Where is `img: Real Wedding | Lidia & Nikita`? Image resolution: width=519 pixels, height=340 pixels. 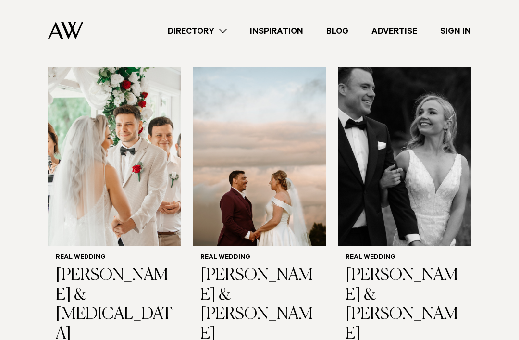 img: Real Wedding | Lidia & Nikita is located at coordinates (114, 157).